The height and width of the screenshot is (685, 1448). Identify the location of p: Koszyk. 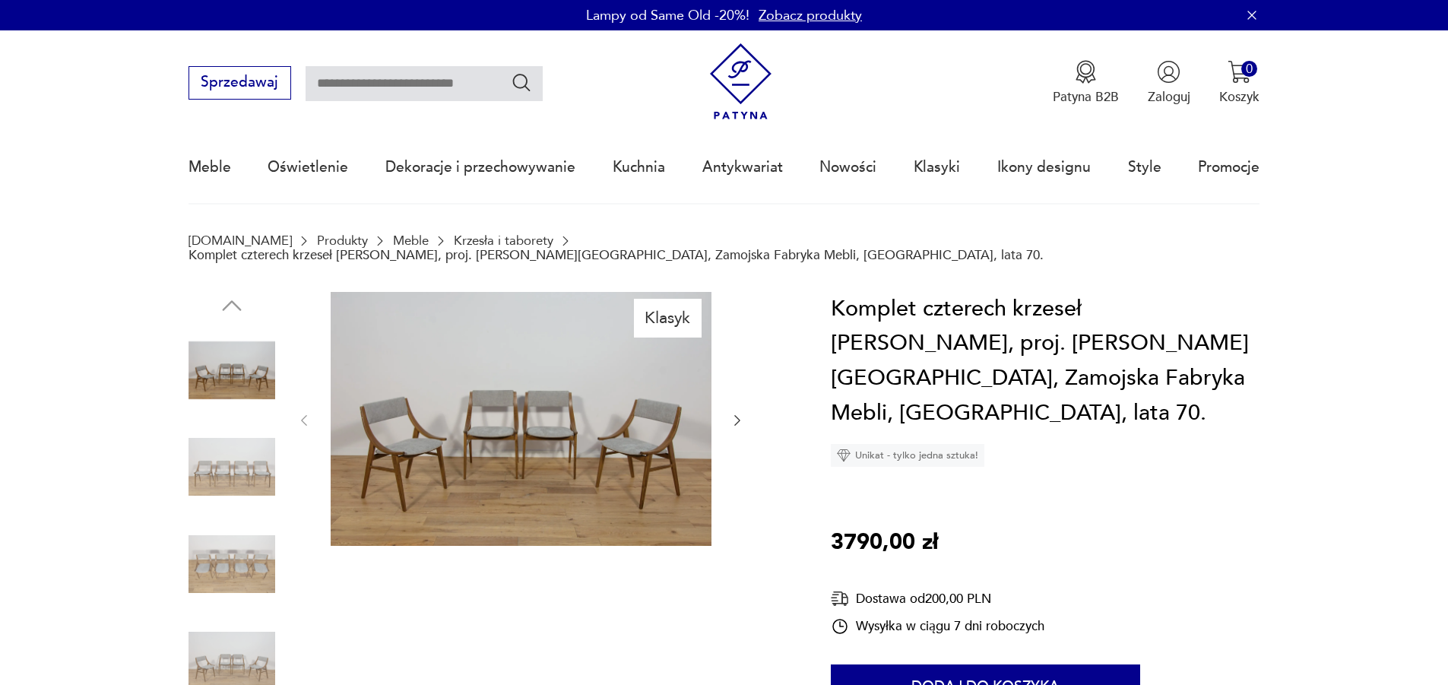
(1239, 97).